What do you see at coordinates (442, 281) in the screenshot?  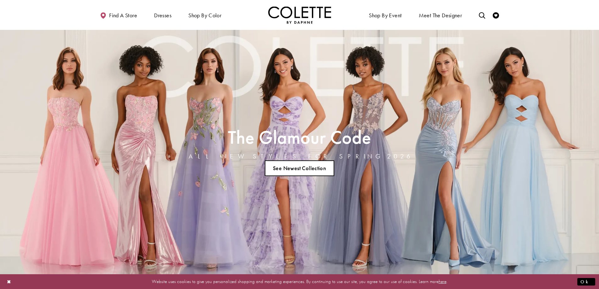 I see `a: here` at bounding box center [442, 281].